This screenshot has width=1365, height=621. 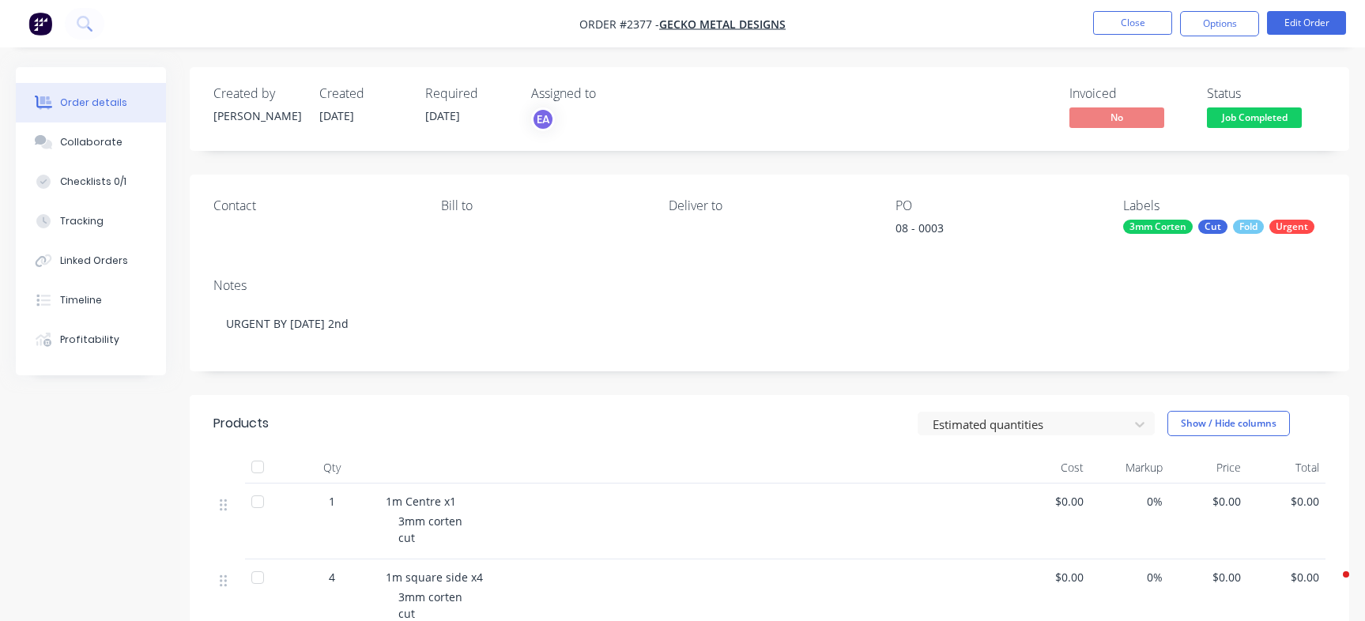 I want to click on span: 4, so click(x=332, y=577).